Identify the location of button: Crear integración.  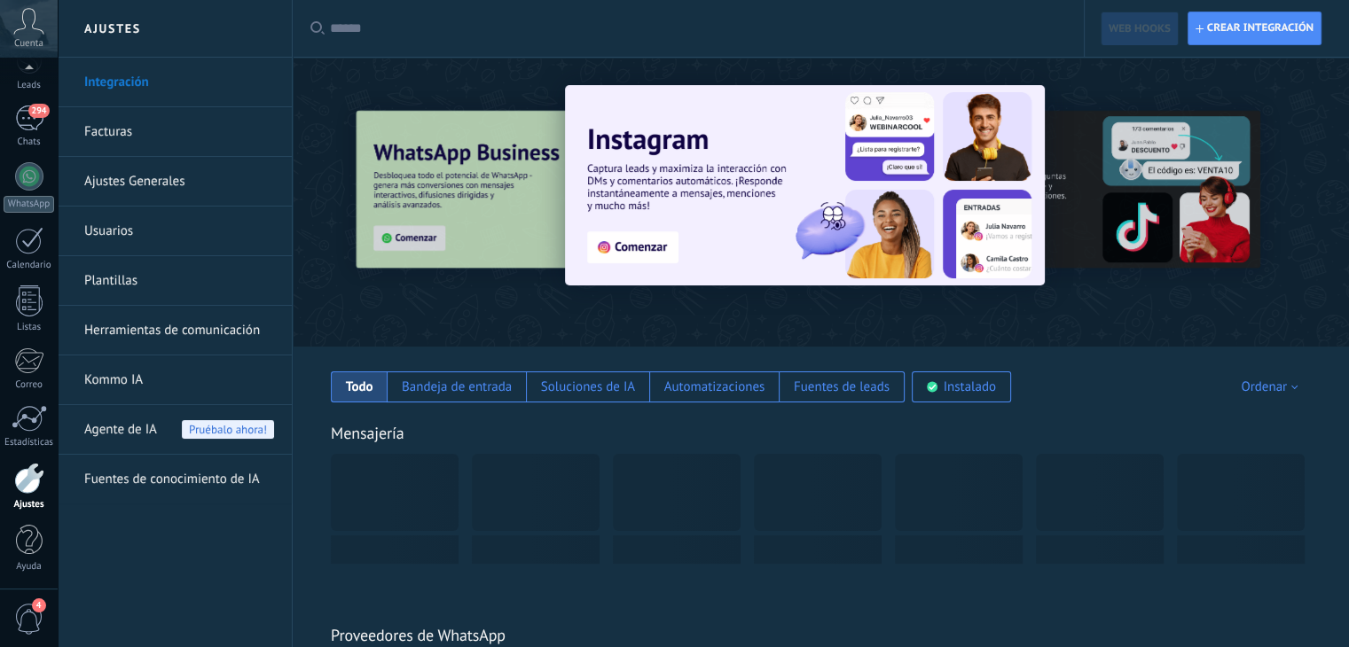
(1254, 28).